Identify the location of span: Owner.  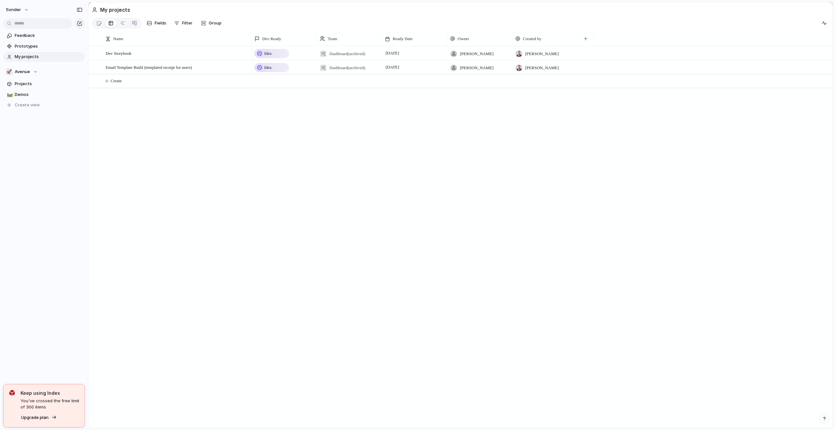
(463, 39).